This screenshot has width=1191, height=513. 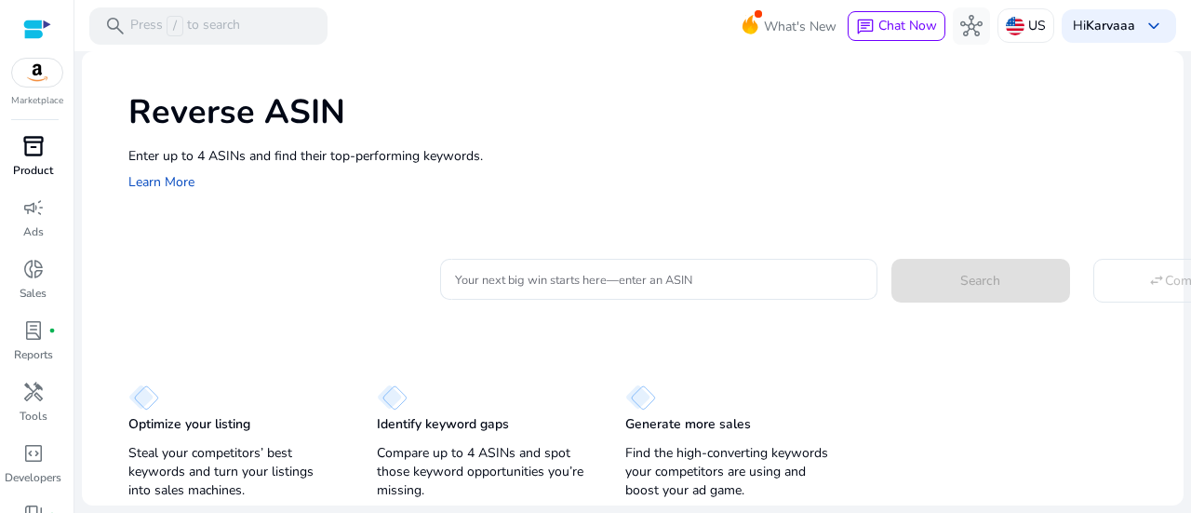 I want to click on p: US, so click(x=1036, y=25).